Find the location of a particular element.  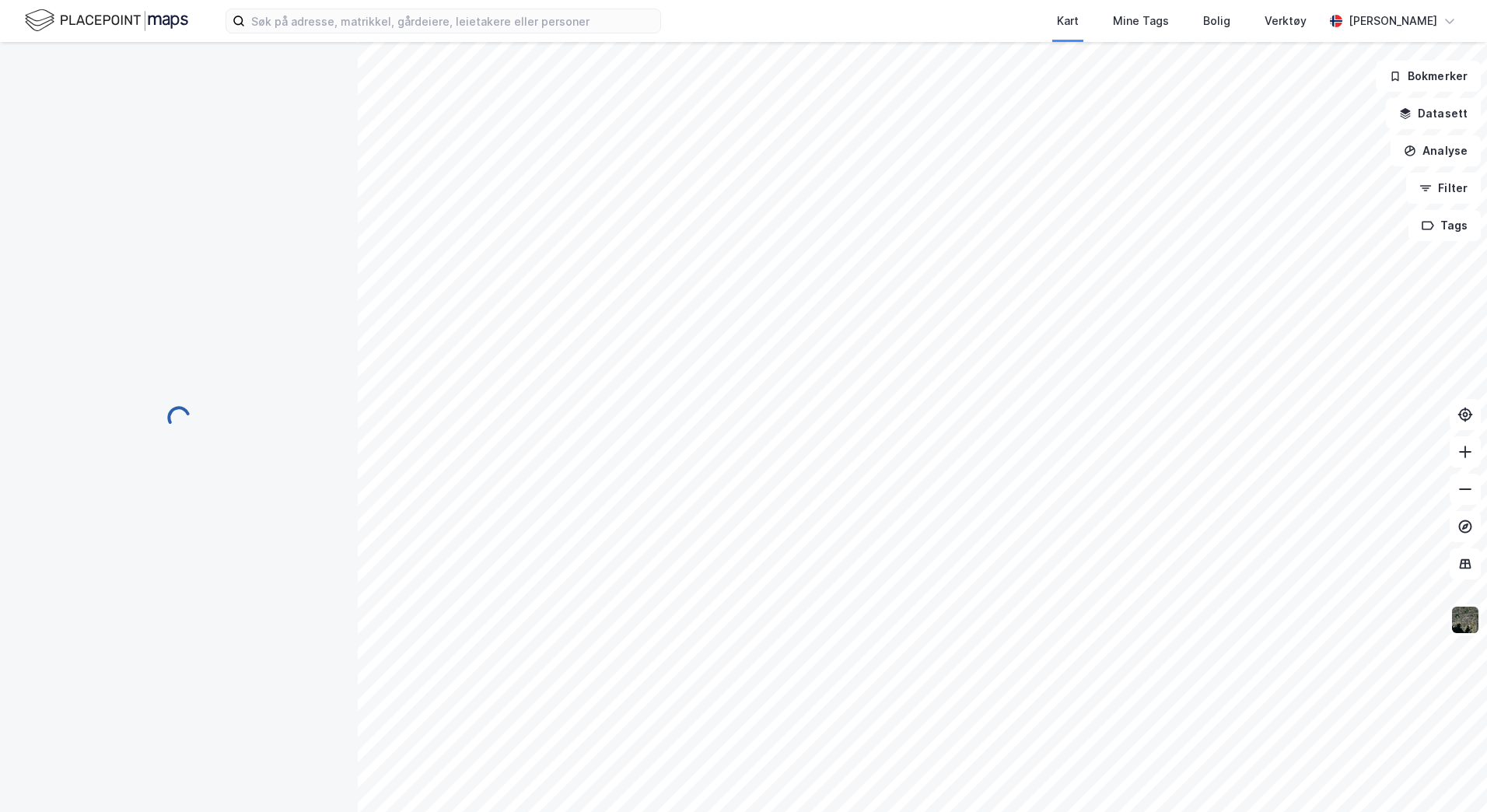

button: Datasett is located at coordinates (1433, 113).